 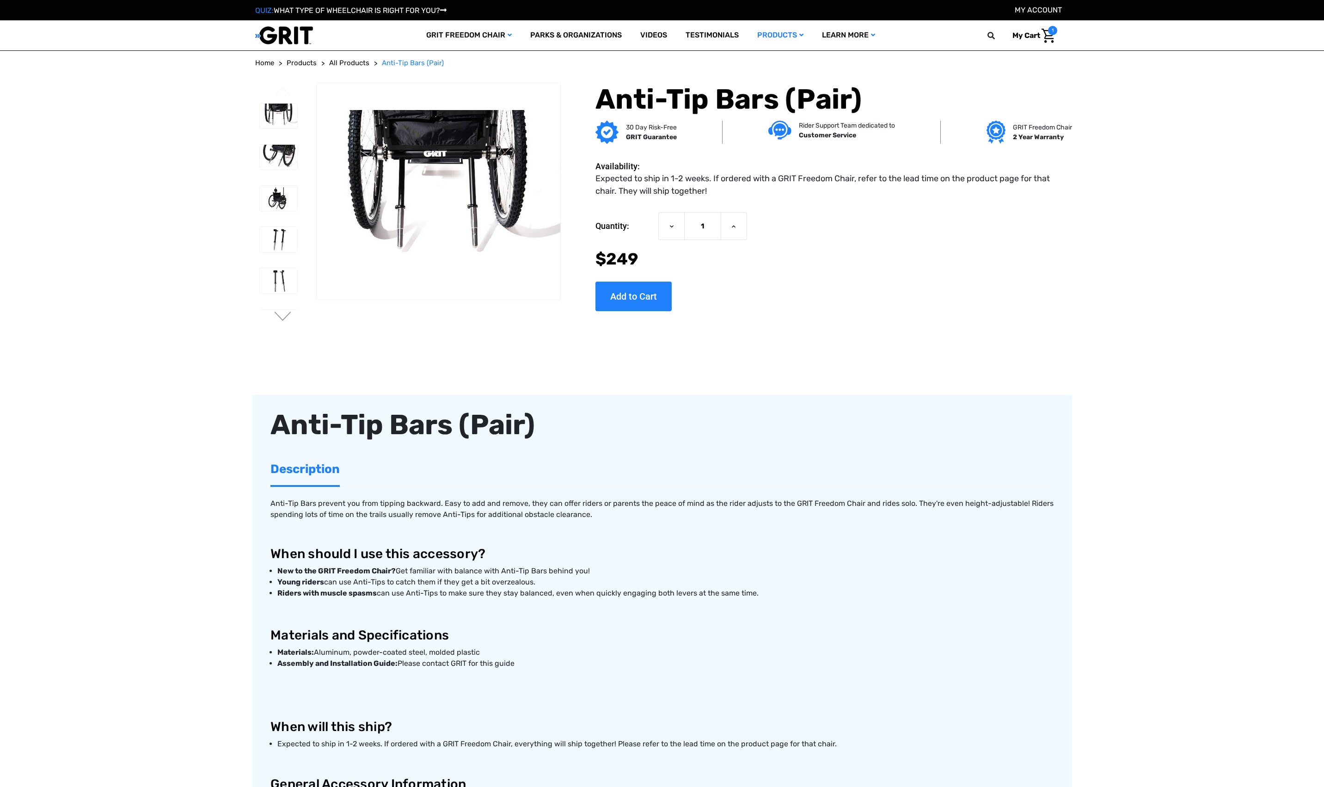 I want to click on strong: Riders with muscle spasms, so click(x=327, y=593).